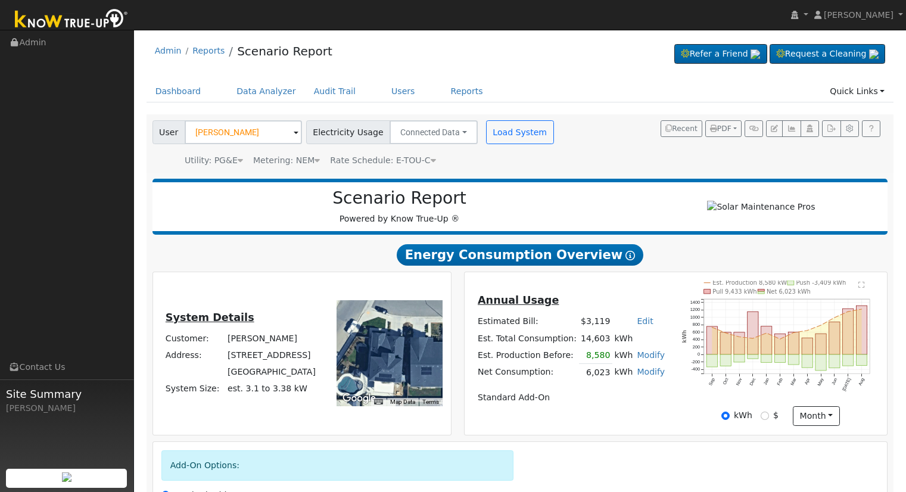 This screenshot has width=906, height=492. What do you see at coordinates (828, 54) in the screenshot?
I see `a: Request a Cleaning` at bounding box center [828, 54].